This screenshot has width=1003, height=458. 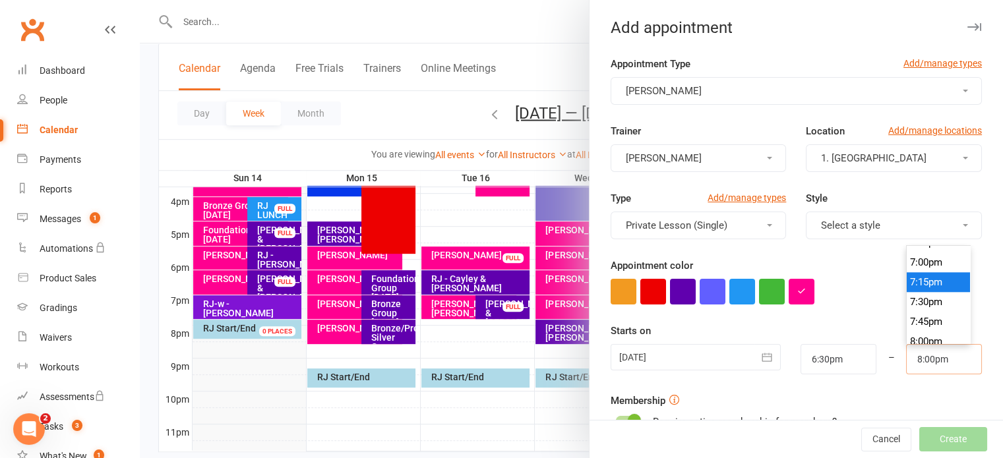 What do you see at coordinates (698, 225) in the screenshot?
I see `button: Private Lesson (Single)` at bounding box center [698, 225].